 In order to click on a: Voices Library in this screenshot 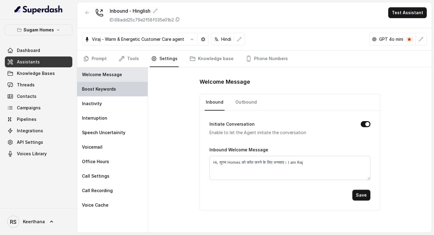, I will do `click(39, 153)`.